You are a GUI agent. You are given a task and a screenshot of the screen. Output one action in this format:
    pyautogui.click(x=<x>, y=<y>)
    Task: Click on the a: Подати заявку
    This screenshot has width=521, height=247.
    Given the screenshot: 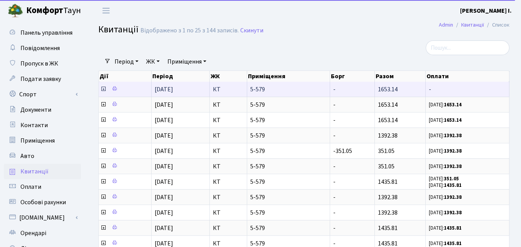 What is the action you would take?
    pyautogui.click(x=42, y=79)
    